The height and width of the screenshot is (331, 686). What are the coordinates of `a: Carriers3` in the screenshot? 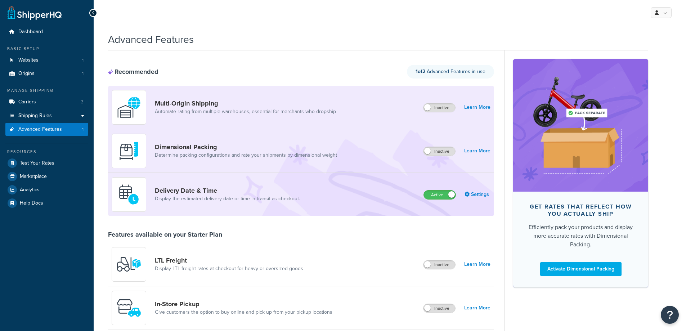 It's located at (47, 102).